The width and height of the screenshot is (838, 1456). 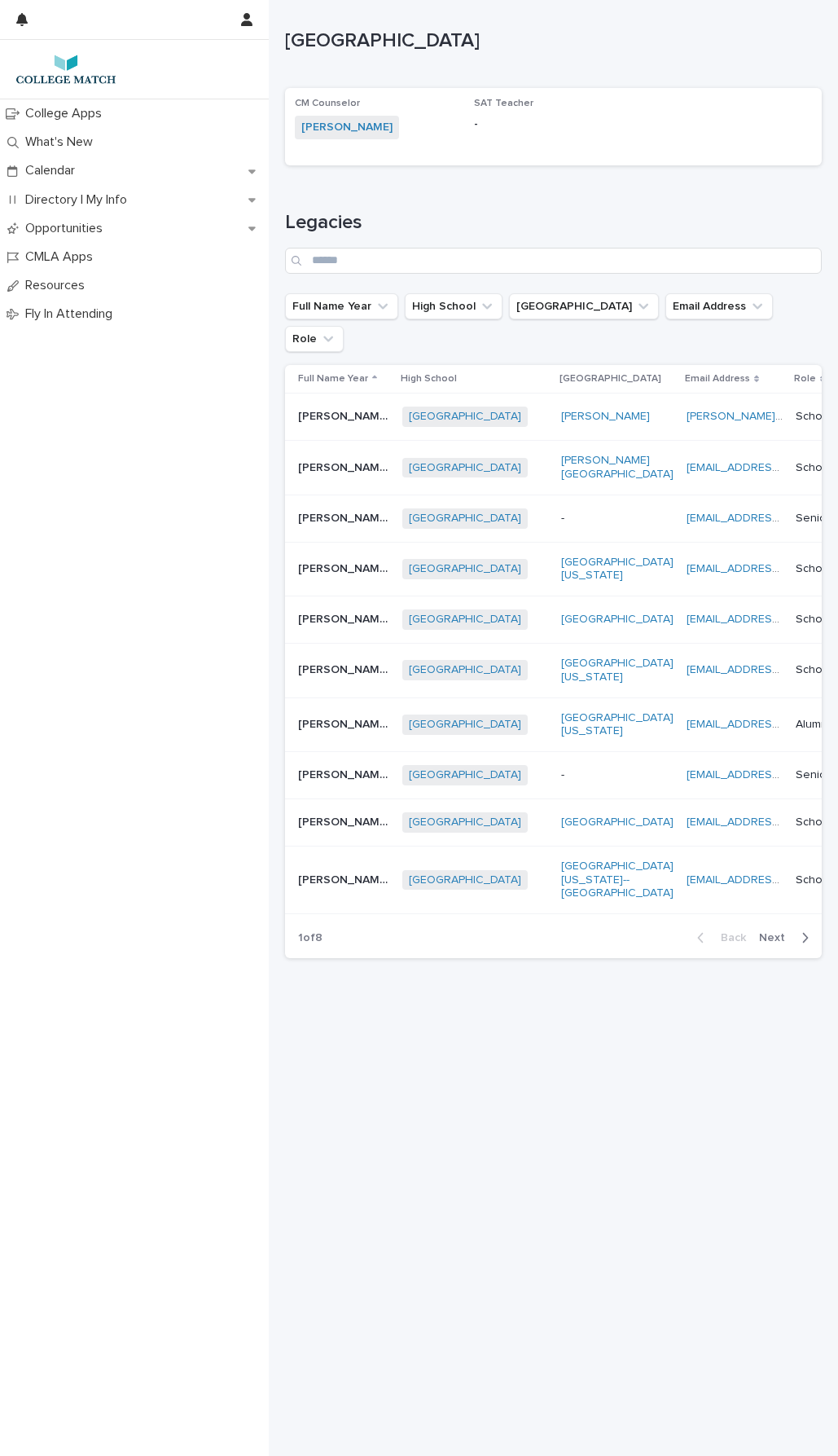 What do you see at coordinates (346, 878) in the screenshot?
I see `p: Dion Jung '24` at bounding box center [346, 878].